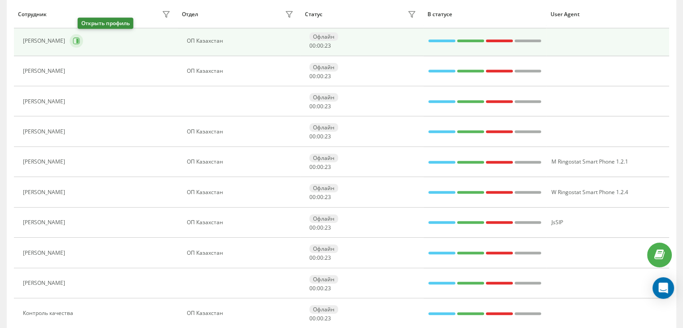 The image size is (683, 328). Describe the element at coordinates (608, 14) in the screenshot. I see `div: User Agent` at that location.